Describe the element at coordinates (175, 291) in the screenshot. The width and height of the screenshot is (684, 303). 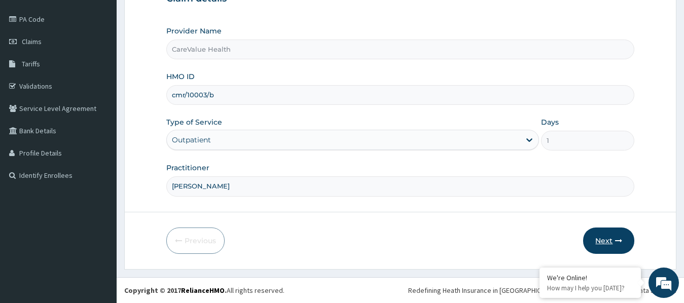
I see `strong: Copyright © 2017 .` at that location.